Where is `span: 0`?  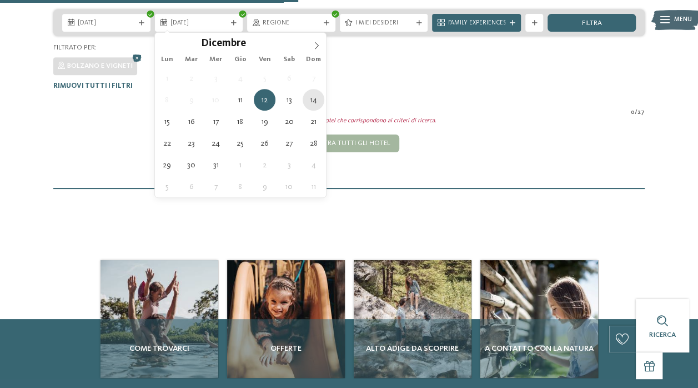 span: 0 is located at coordinates (633, 113).